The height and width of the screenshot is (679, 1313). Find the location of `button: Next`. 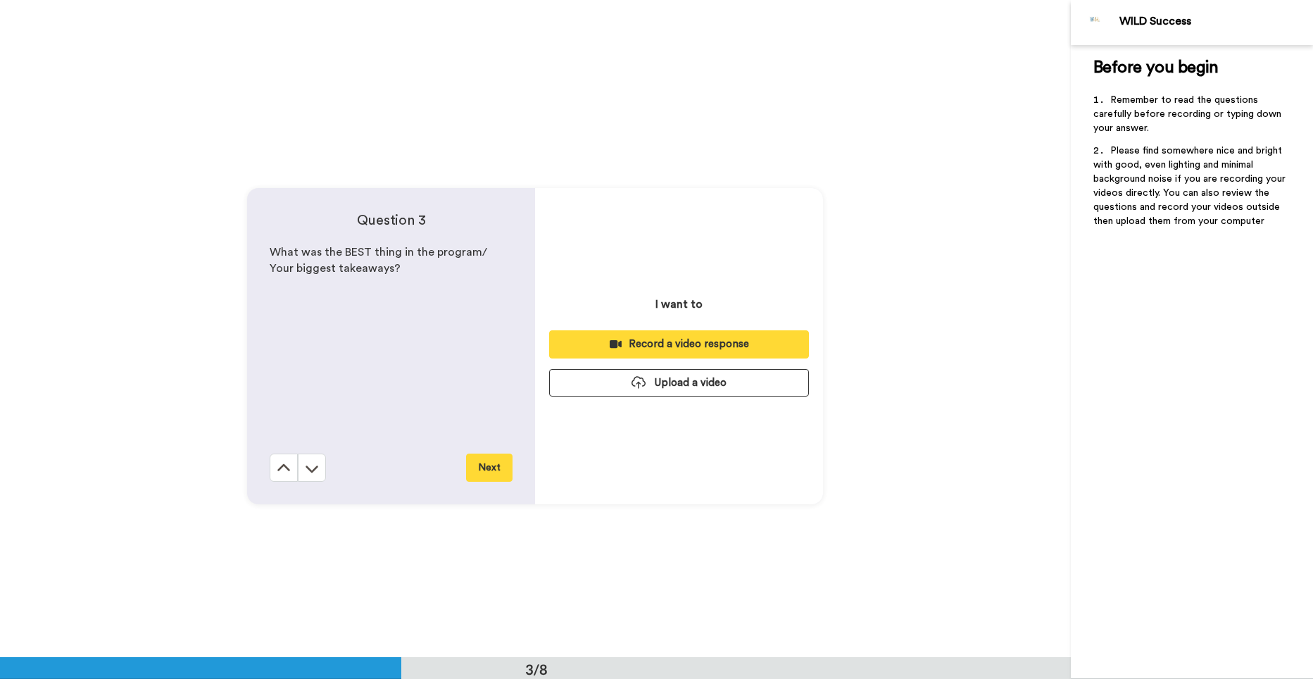

button: Next is located at coordinates (489, 468).